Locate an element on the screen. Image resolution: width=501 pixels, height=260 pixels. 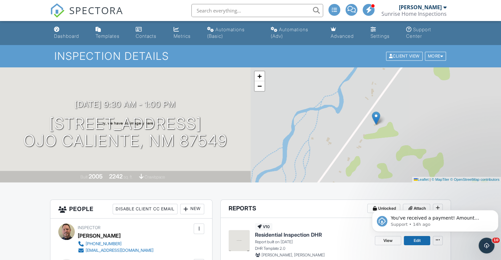
div: Client View is located at coordinates (404, 56).